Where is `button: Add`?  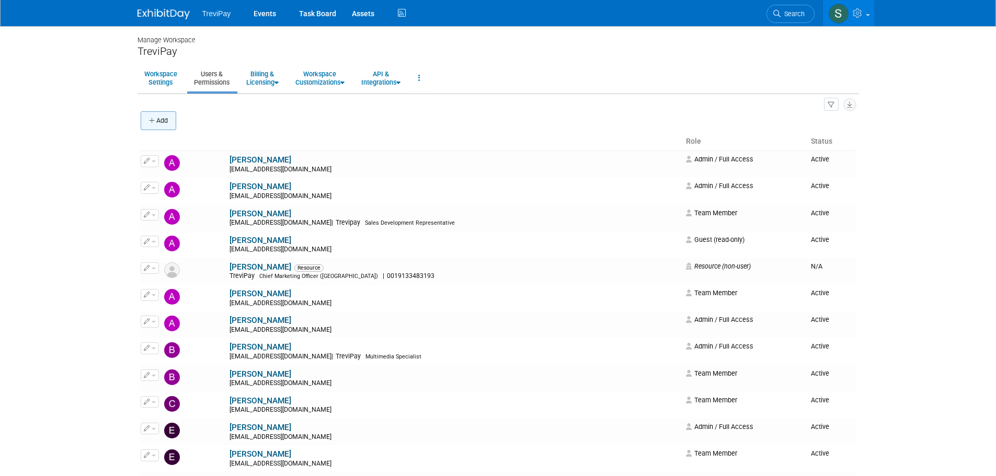
button: Add is located at coordinates (158, 121).